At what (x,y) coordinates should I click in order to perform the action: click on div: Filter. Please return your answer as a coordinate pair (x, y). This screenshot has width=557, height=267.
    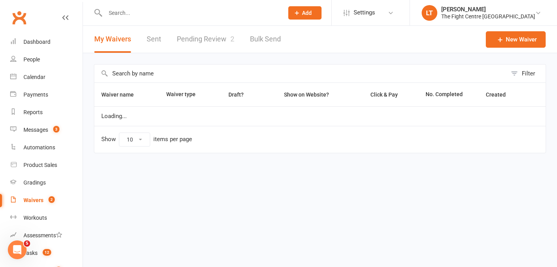
    Looking at the image, I should click on (528, 74).